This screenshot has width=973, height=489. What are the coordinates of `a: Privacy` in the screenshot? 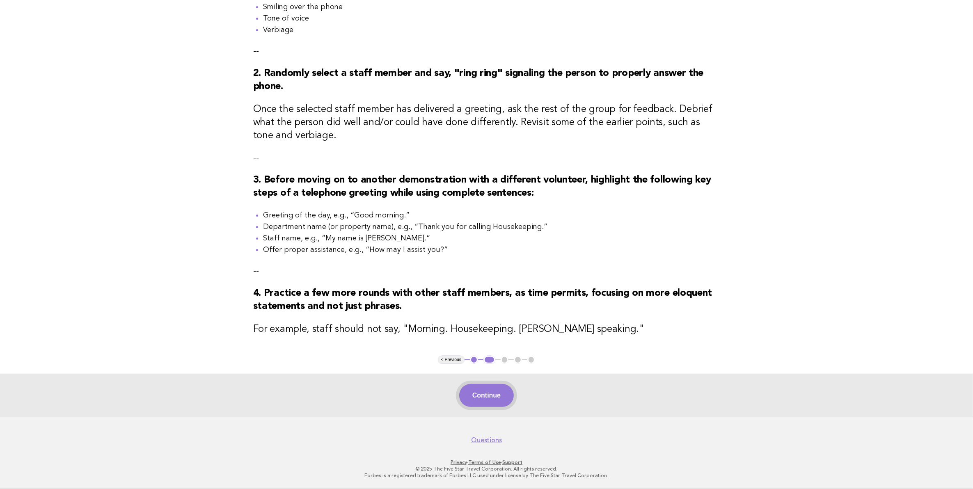 It's located at (459, 463).